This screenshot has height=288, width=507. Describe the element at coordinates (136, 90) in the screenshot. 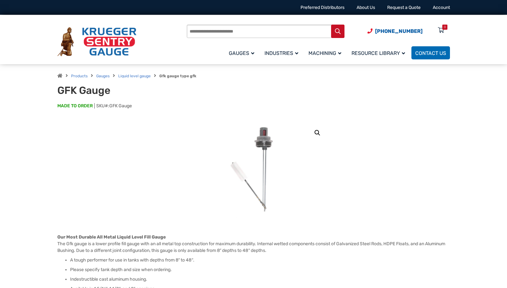

I see `h1: GFK Gauge` at that location.